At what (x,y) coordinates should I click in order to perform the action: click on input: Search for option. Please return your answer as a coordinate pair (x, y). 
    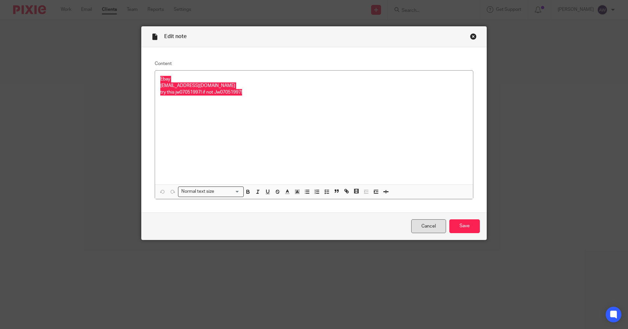
    Looking at the image, I should click on (228, 192).